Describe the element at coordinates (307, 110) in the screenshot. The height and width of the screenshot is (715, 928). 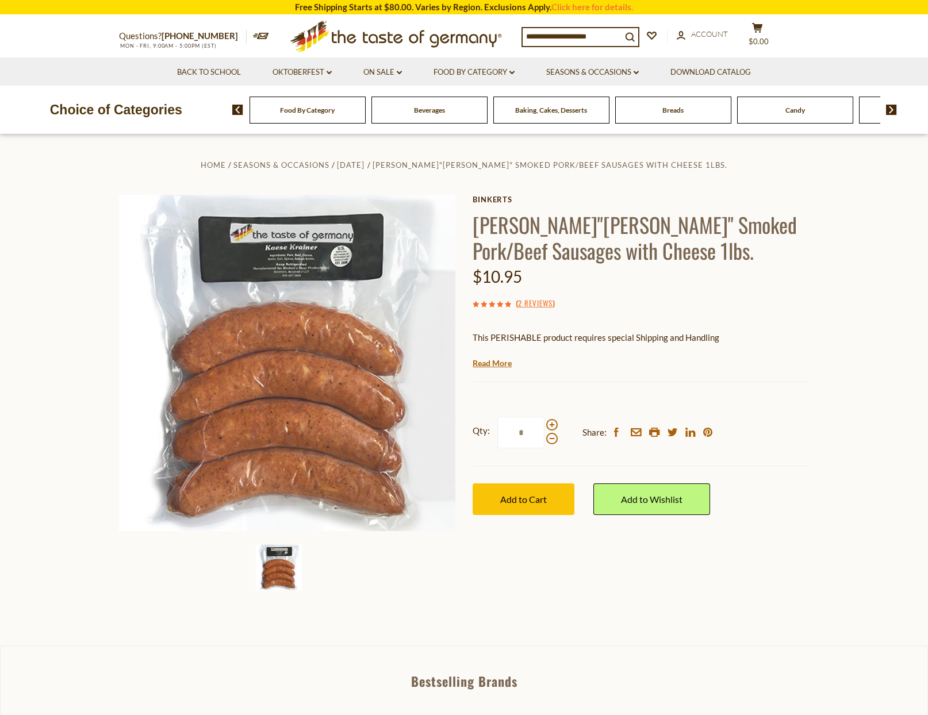
I see `span: Food By Category` at that location.